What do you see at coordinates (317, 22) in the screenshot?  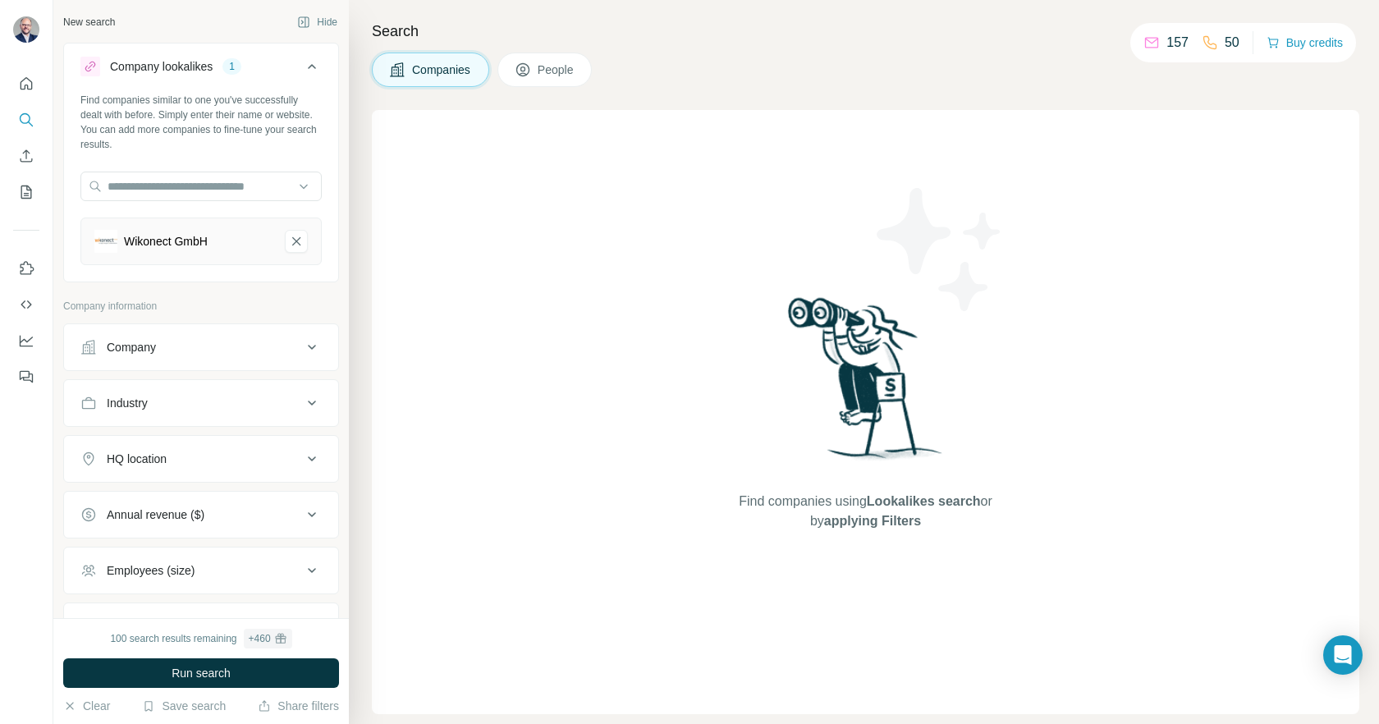 I see `button: Hide` at bounding box center [317, 22].